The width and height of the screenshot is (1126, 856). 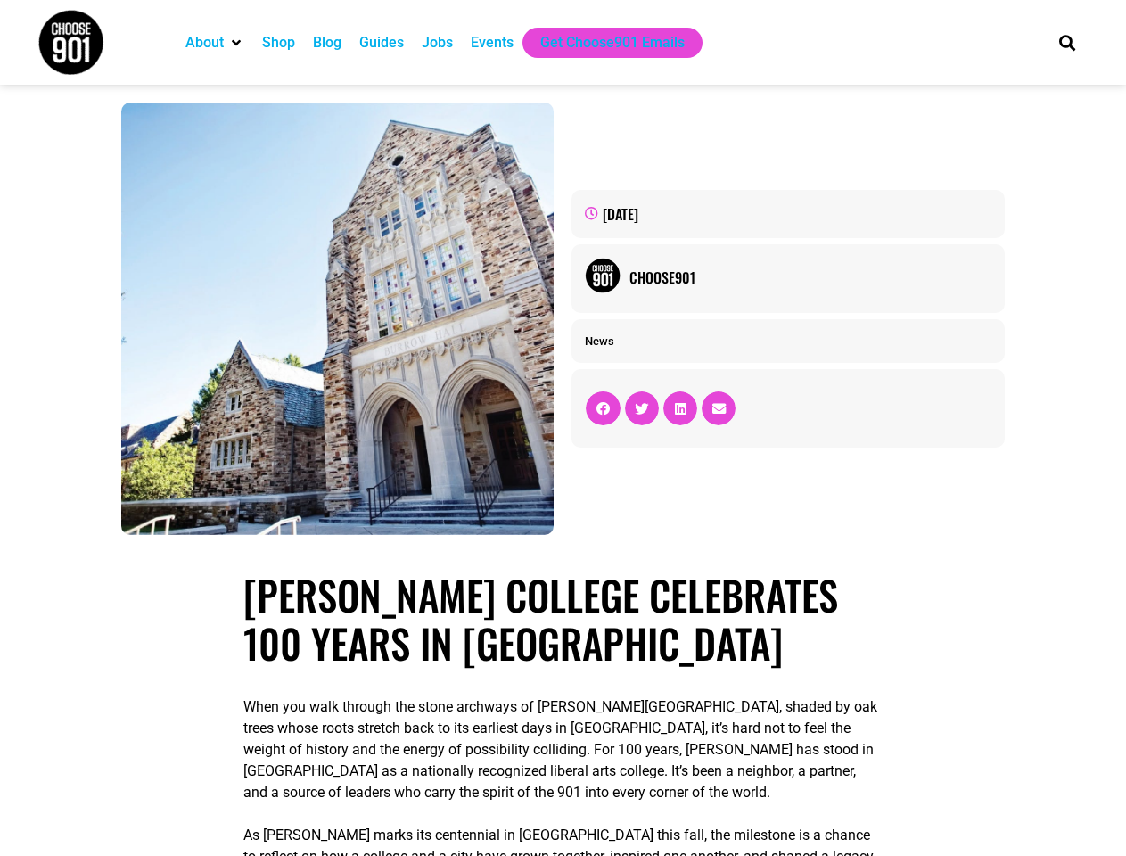 I want to click on a: Events, so click(x=492, y=43).